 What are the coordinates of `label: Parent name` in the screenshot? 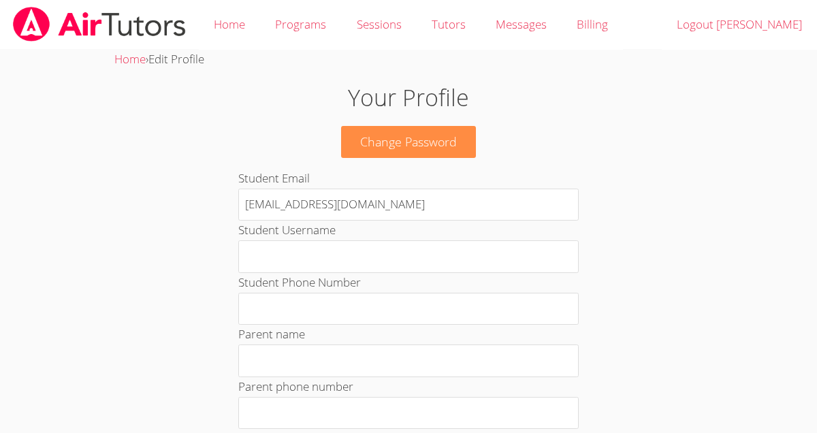 It's located at (272, 334).